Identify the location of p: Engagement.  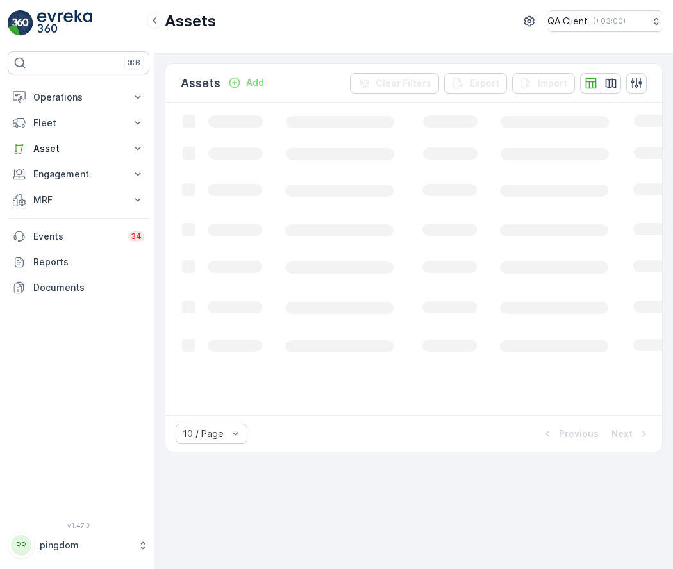
(78, 174).